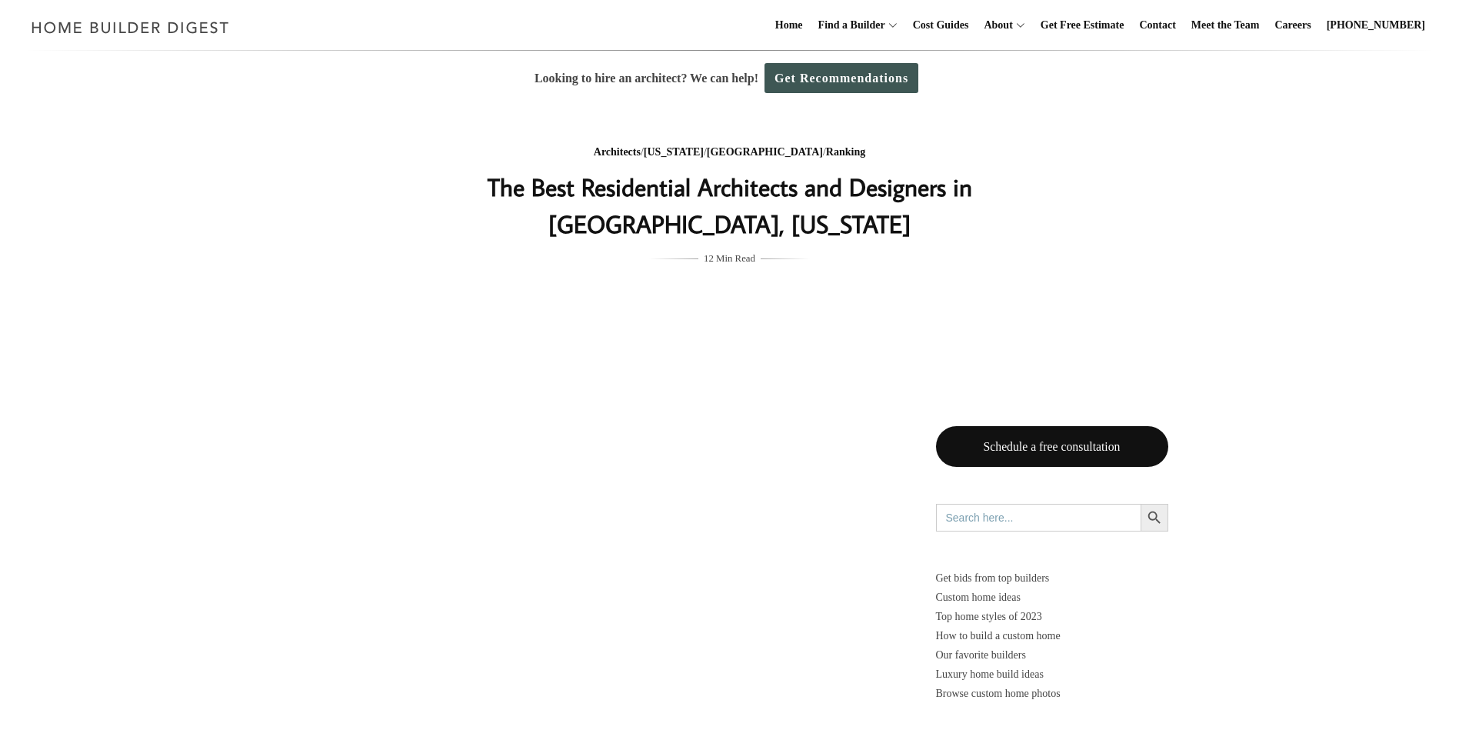 Image resolution: width=1459 pixels, height=740 pixels. I want to click on a: Architects, so click(617, 152).